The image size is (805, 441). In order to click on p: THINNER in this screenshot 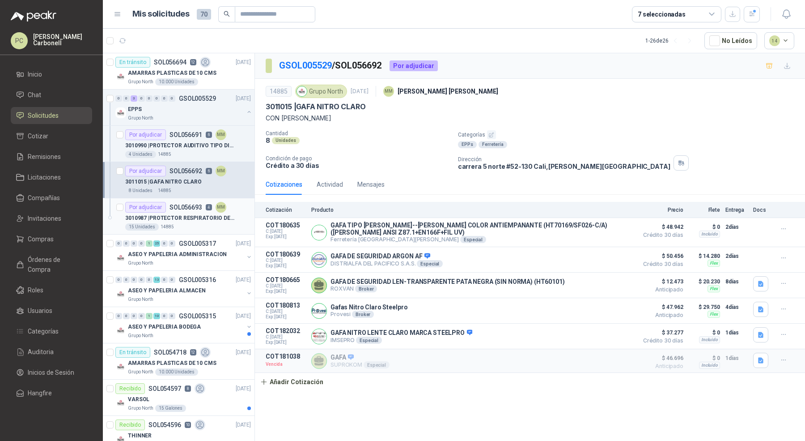, I will do `click(140, 435)`.